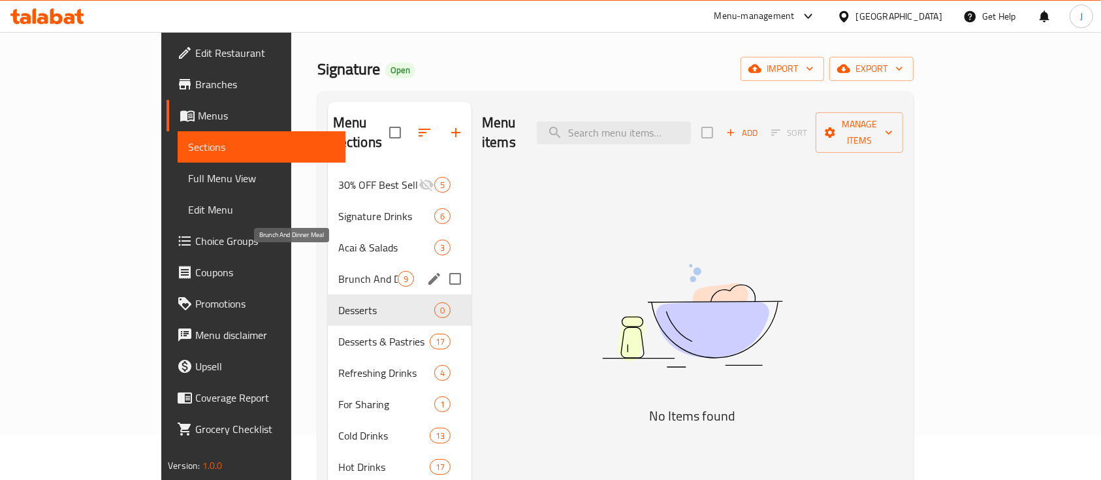  What do you see at coordinates (400, 279) in the screenshot?
I see `div: Brunch And Dinner Meal9edit` at bounding box center [400, 279].